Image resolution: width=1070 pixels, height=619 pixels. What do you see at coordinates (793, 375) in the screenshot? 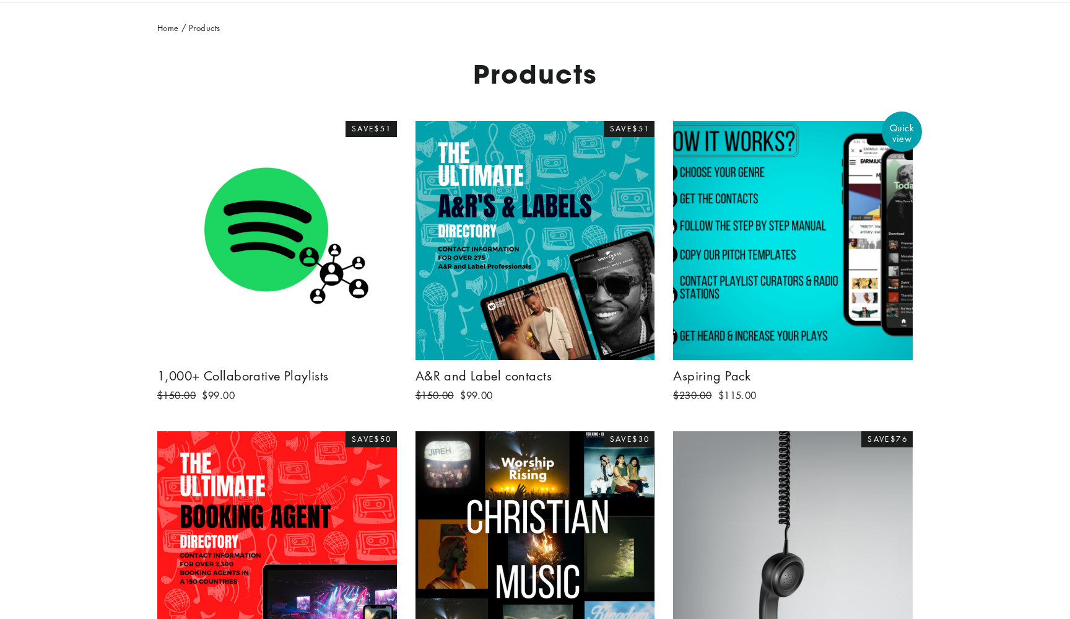
I see `div: Aspiring Pack` at bounding box center [793, 375].